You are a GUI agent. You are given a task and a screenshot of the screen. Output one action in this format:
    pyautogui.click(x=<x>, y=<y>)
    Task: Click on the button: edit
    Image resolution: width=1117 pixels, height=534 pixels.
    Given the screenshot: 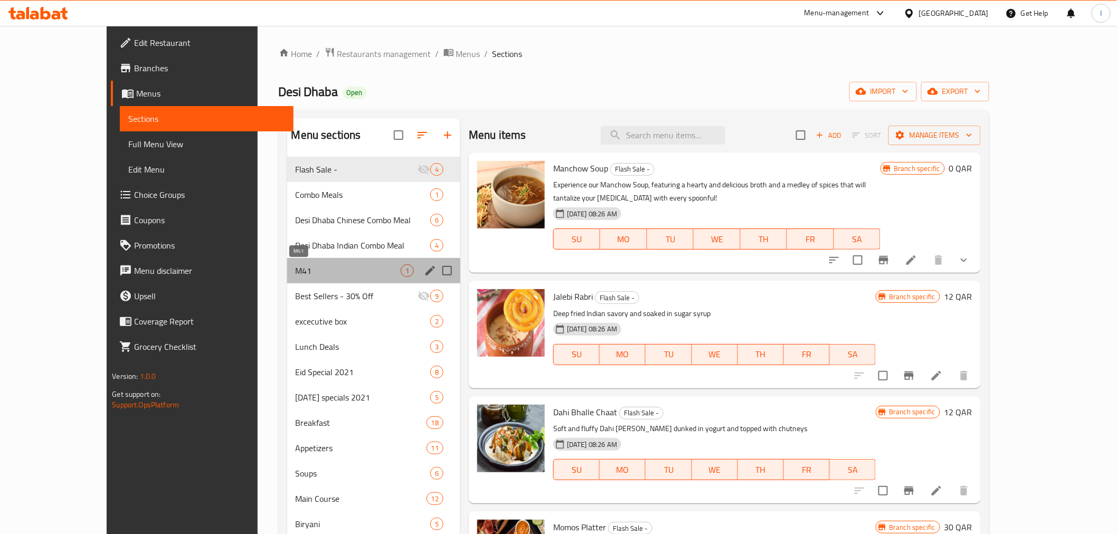 What is the action you would take?
    pyautogui.click(x=430, y=271)
    